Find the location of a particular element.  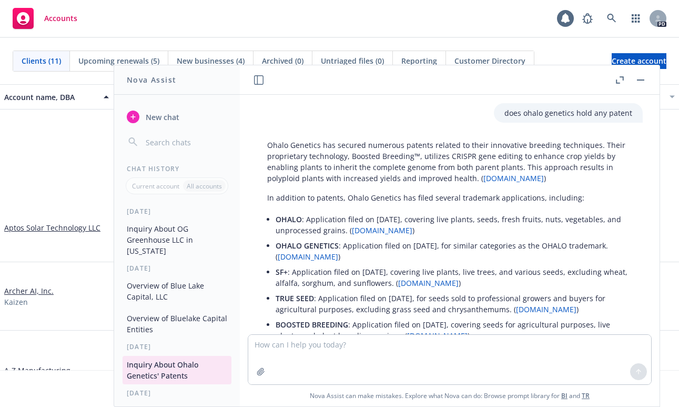

input: Search chats is located at coordinates (185, 142).